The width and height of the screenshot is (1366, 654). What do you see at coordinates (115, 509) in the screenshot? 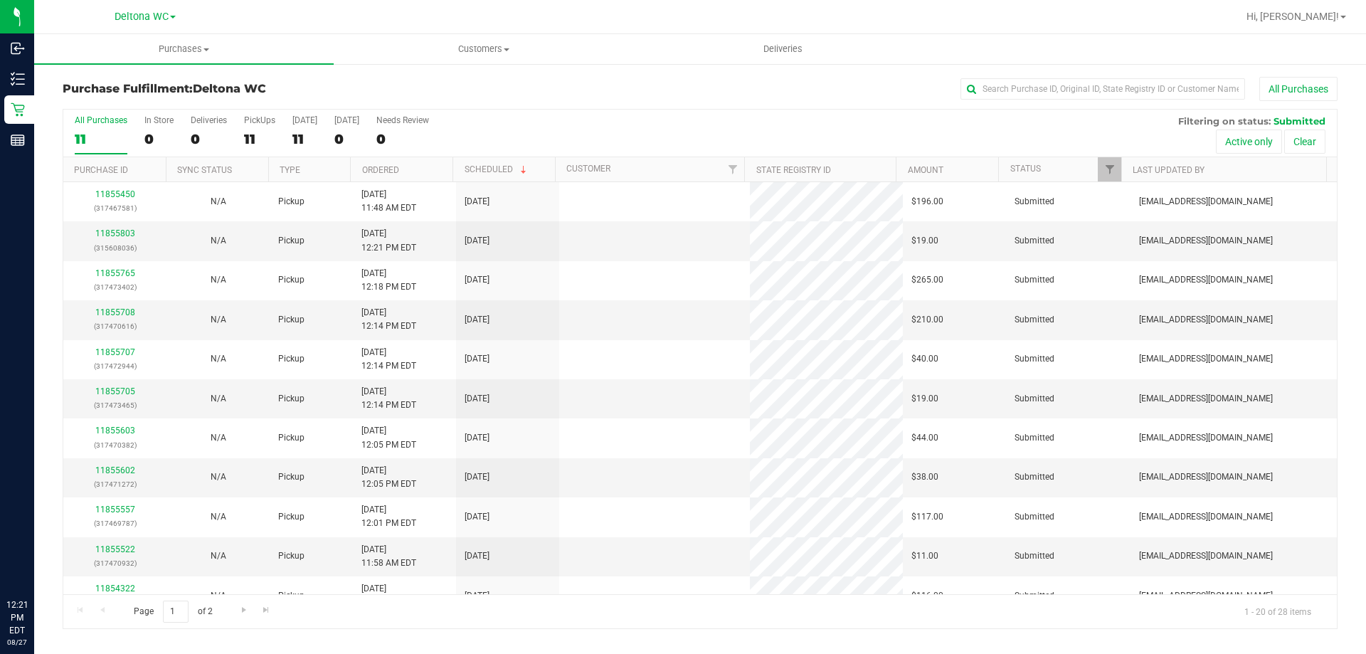
I see `a: 11855557` at bounding box center [115, 509].